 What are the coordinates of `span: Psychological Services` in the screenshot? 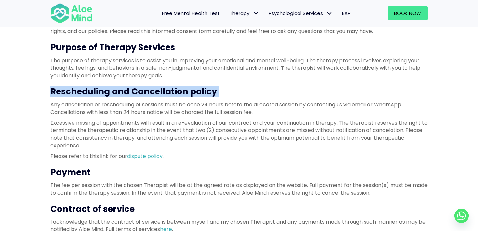 It's located at (300, 13).